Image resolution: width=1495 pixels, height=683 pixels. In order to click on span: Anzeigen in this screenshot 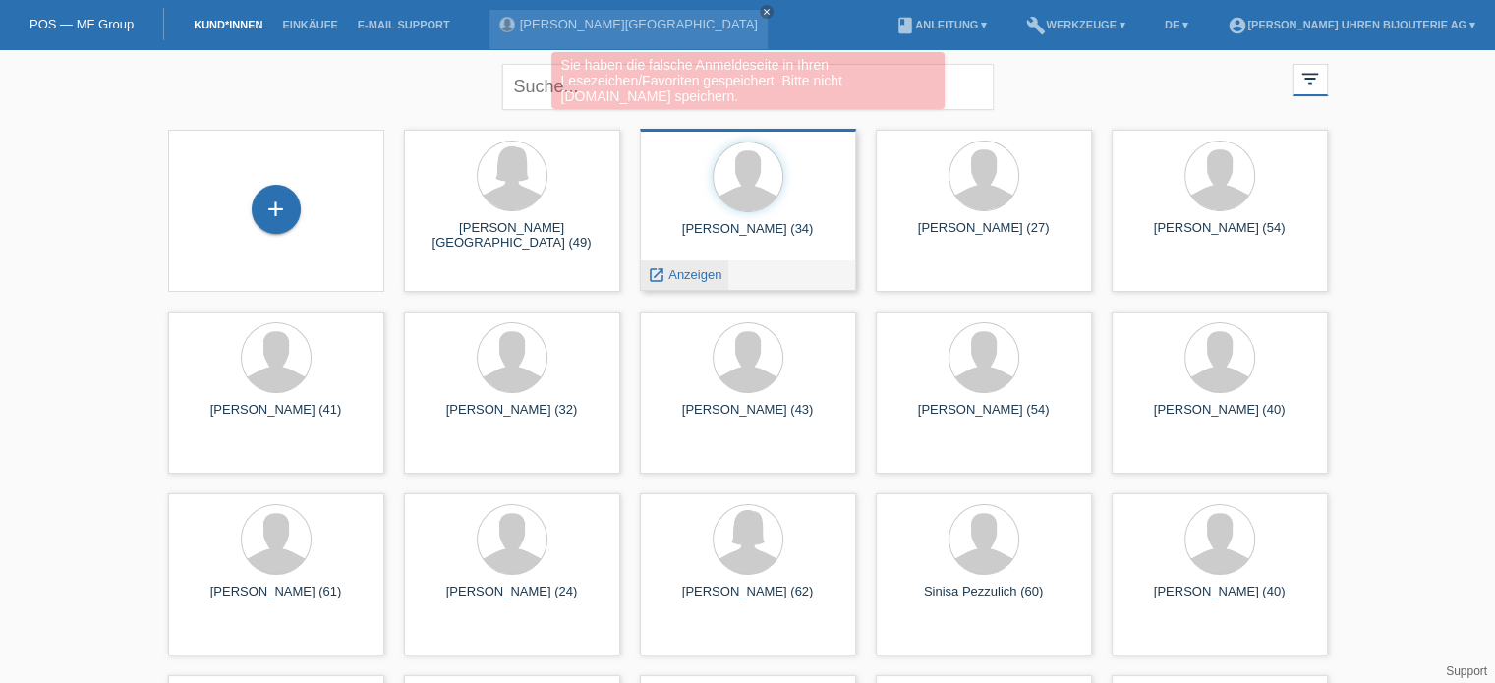, I will do `click(695, 274)`.